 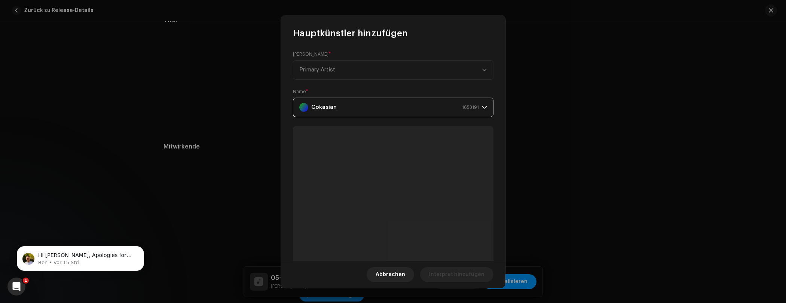 I want to click on span: Interpret hinzufügen, so click(x=457, y=275).